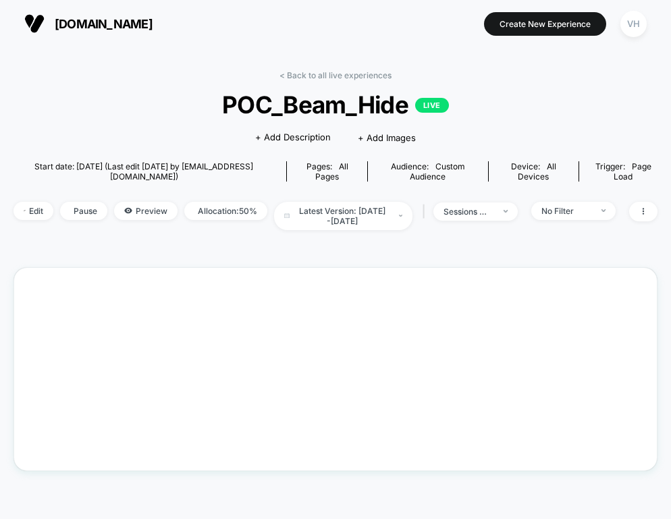  Describe the element at coordinates (34, 24) in the screenshot. I see `img: Visually logo` at that location.